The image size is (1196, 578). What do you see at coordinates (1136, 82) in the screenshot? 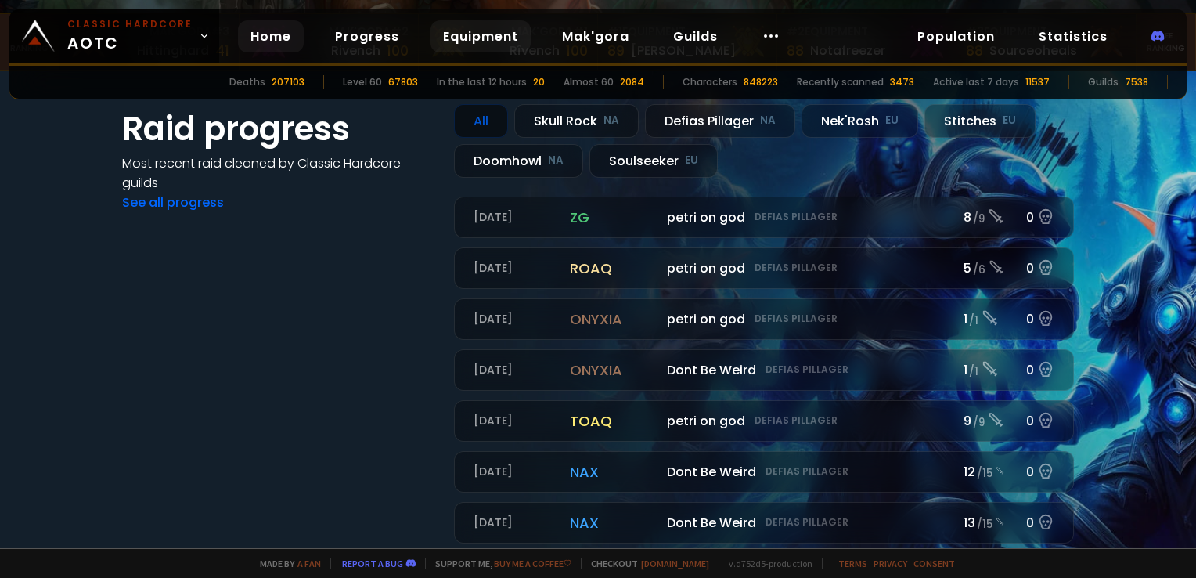
I see `div: 7538` at bounding box center [1136, 82].